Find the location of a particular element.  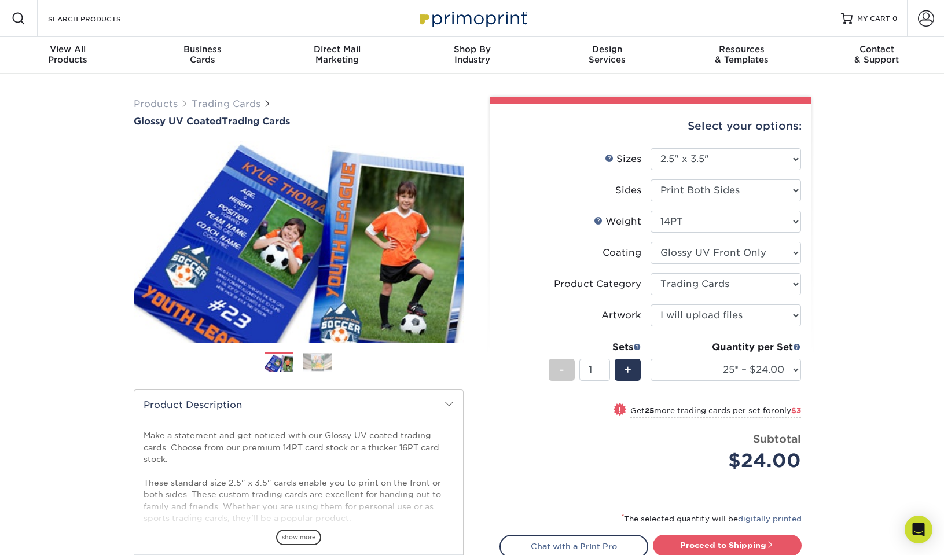

a: Direct MailMarketing is located at coordinates (337, 56).